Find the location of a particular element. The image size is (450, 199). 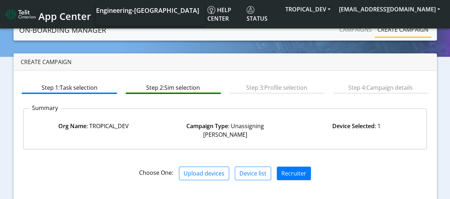

span: Choose One: is located at coordinates (156, 172).